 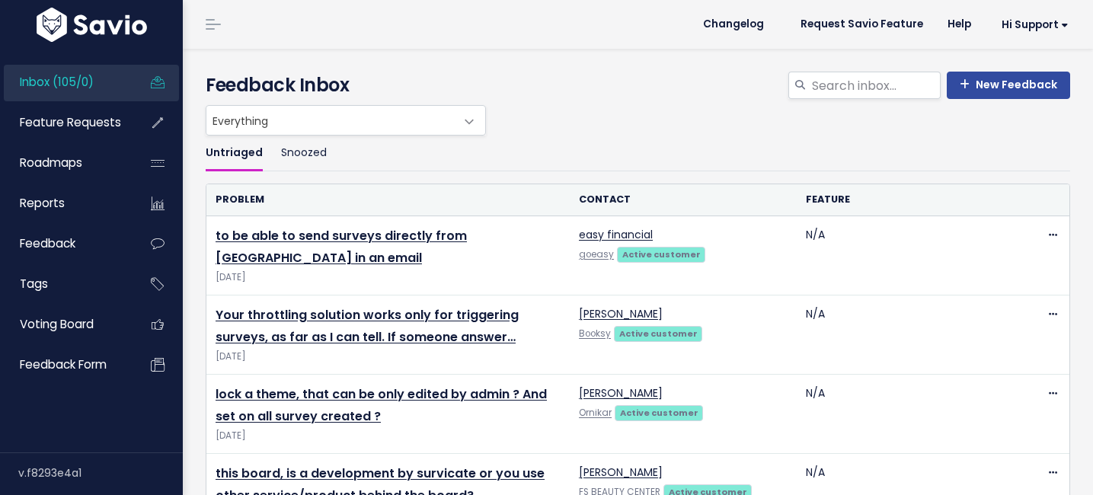 What do you see at coordinates (234, 153) in the screenshot?
I see `a: Untriaged` at bounding box center [234, 153].